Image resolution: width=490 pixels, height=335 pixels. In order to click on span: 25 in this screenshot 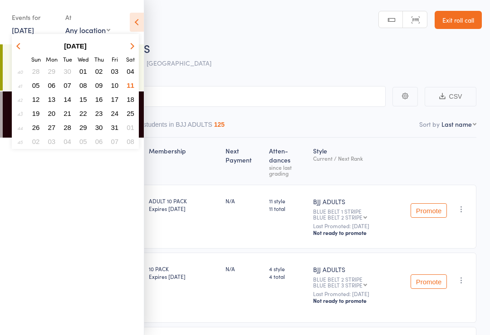, I will do `click(130, 113)`.